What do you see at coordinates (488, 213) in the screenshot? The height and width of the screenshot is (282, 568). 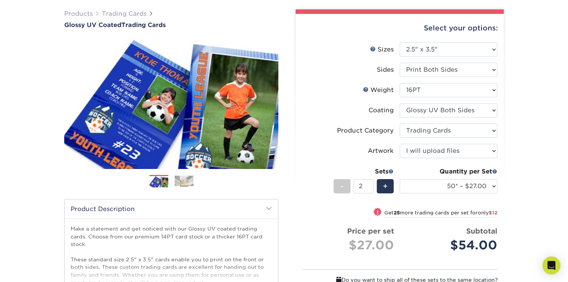 I see `span: only` at bounding box center [488, 213].